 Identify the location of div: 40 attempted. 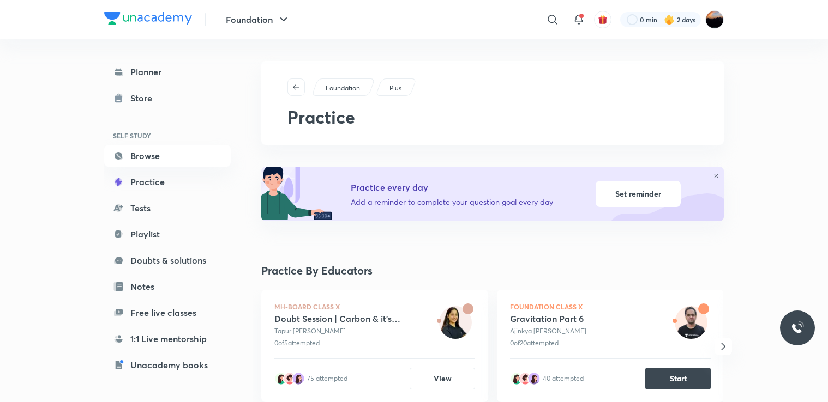
(563, 379).